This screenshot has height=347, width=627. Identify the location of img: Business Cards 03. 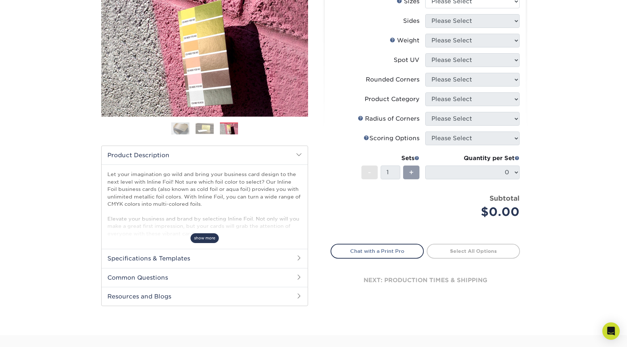
(229, 129).